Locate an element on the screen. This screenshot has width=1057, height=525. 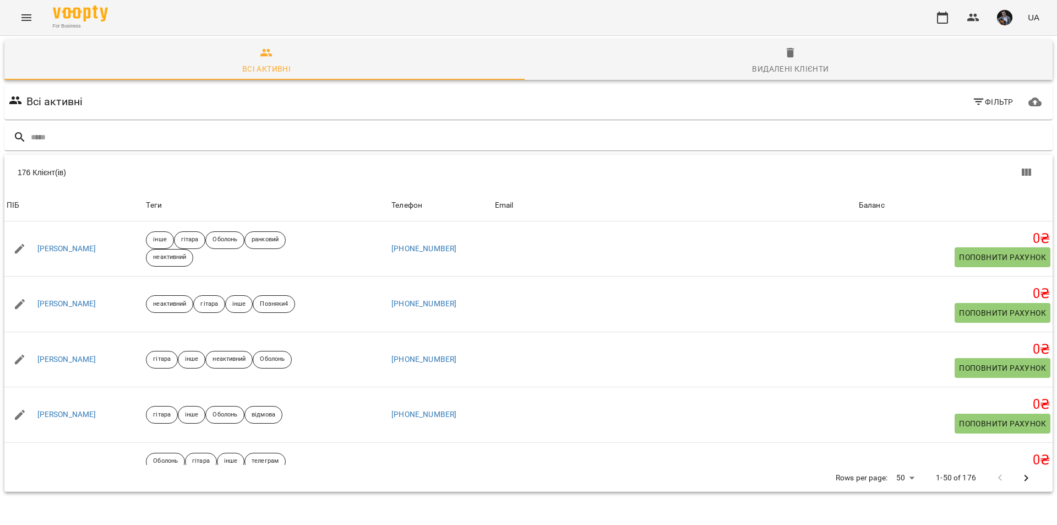
div: відмова is located at coordinates (263, 415).